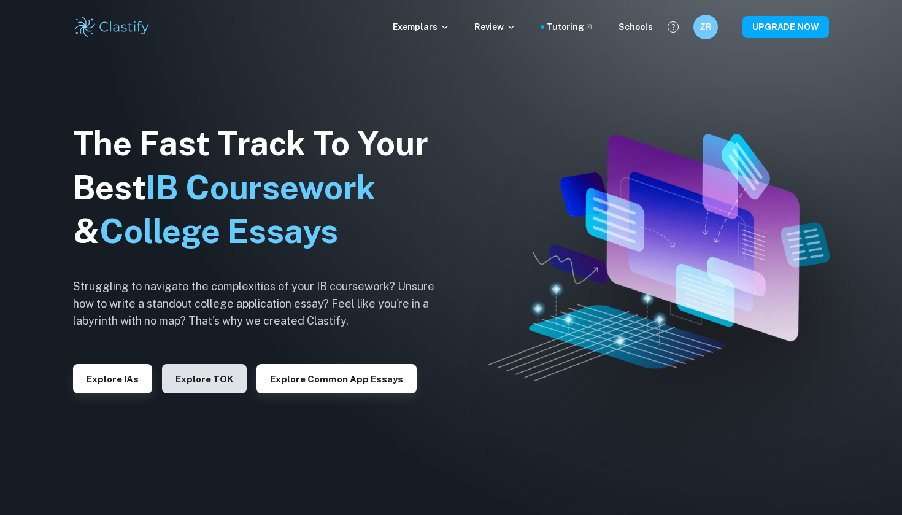 The image size is (902, 515). What do you see at coordinates (495, 27) in the screenshot?
I see `p: Review` at bounding box center [495, 27].